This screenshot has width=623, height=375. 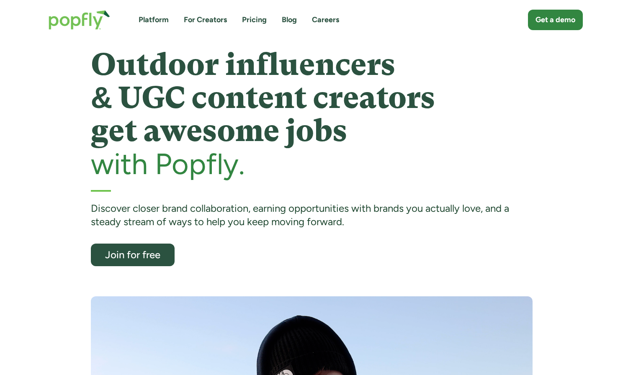 What do you see at coordinates (555, 20) in the screenshot?
I see `a: Get a demo` at bounding box center [555, 20].